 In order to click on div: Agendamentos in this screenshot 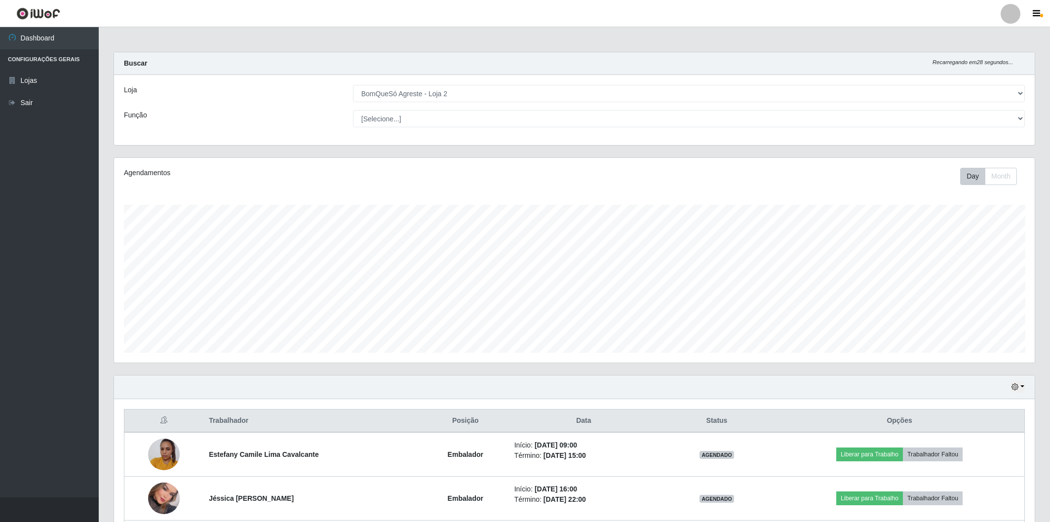, I will do `click(307, 173)`.